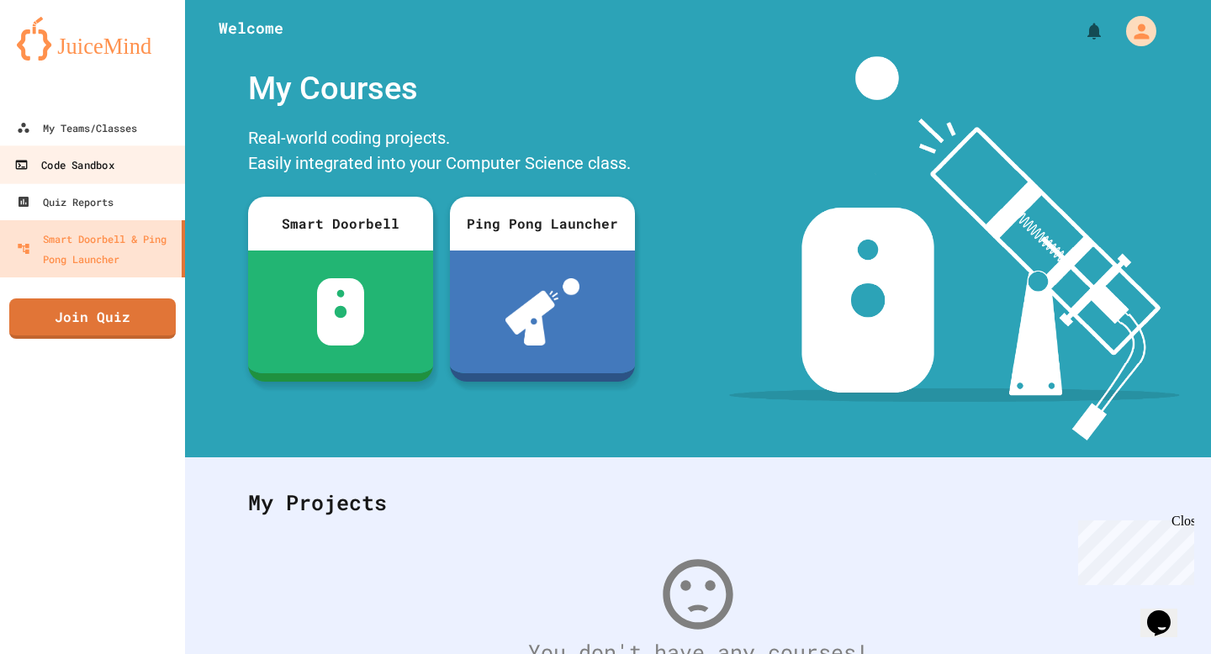 This screenshot has height=654, width=1211. I want to click on a: Join Quiz, so click(93, 319).